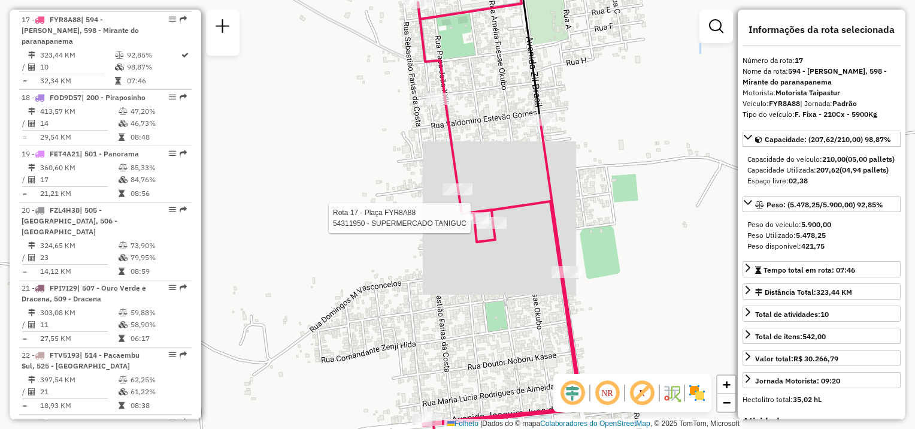 The height and width of the screenshot is (429, 915). What do you see at coordinates (113, 97) in the screenshot?
I see `span: | 200 - Piraposinho` at bounding box center [113, 97].